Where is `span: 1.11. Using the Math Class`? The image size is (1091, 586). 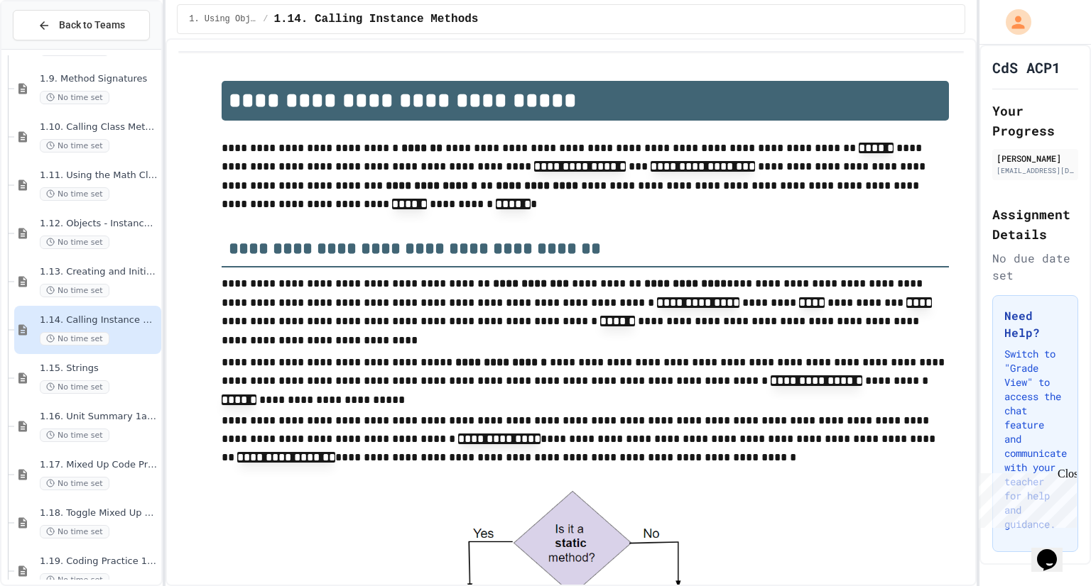
span: 1.11. Using the Math Class is located at coordinates (99, 175).